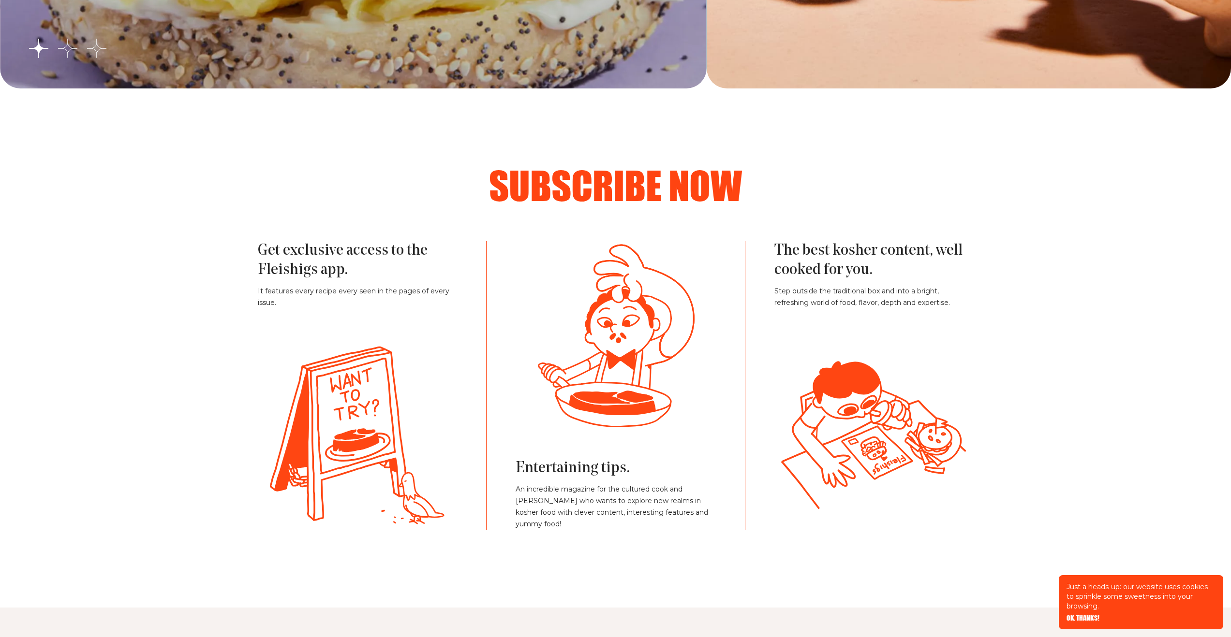 This screenshot has height=637, width=1231. Describe the element at coordinates (615, 469) in the screenshot. I see `h3: Entertaining tips.` at that location.